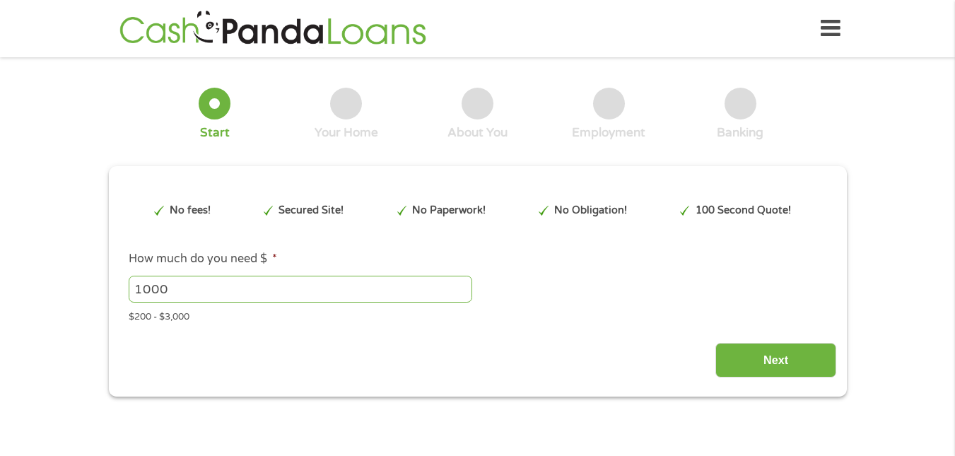 The height and width of the screenshot is (456, 955). Describe the element at coordinates (590, 211) in the screenshot. I see `p: No Obligation!` at that location.